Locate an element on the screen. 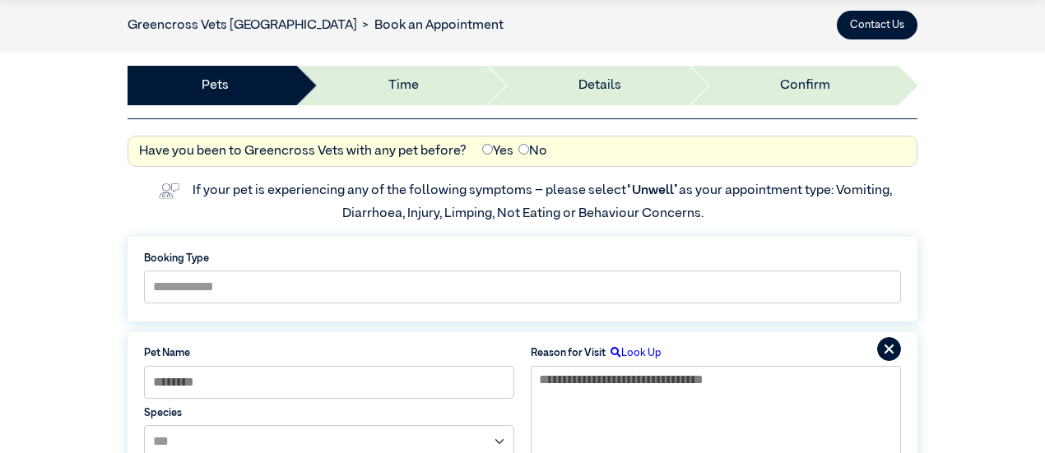 The width and height of the screenshot is (1045, 453). a: Pets is located at coordinates (215, 86).